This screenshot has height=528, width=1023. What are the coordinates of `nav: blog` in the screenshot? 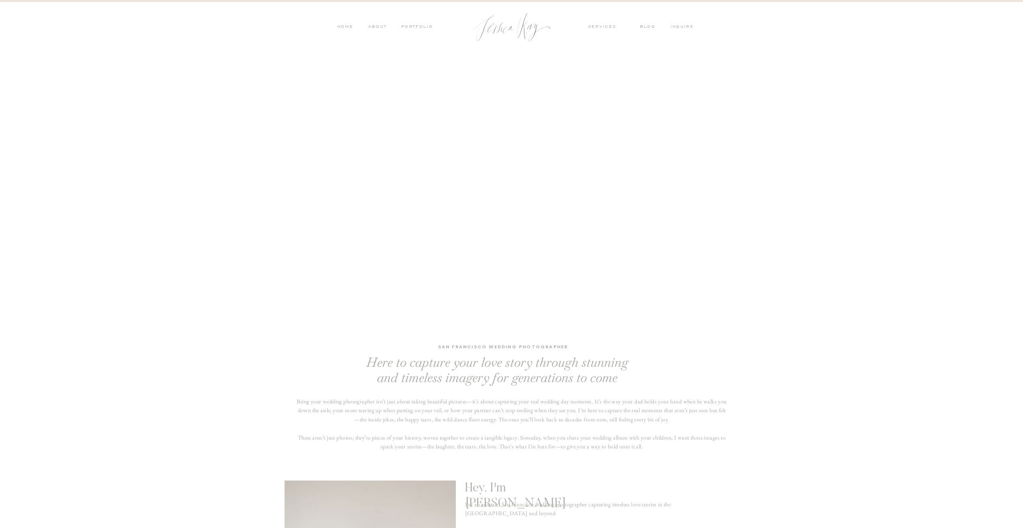 It's located at (650, 27).